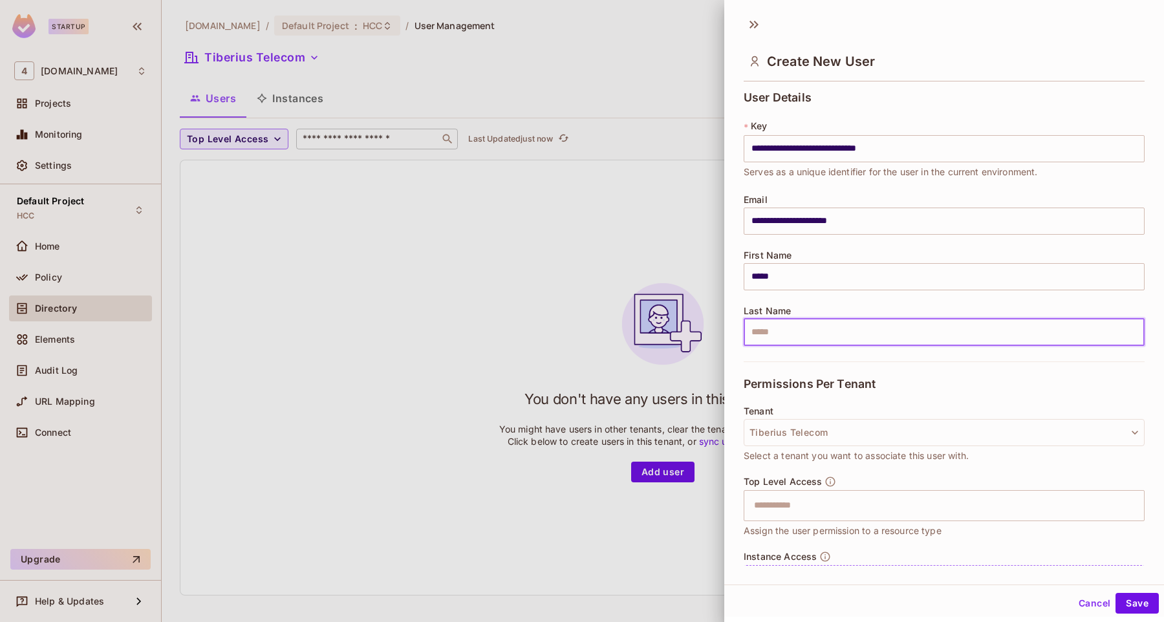 The image size is (1164, 622). What do you see at coordinates (1094, 603) in the screenshot?
I see `button: Cancel` at bounding box center [1094, 603].